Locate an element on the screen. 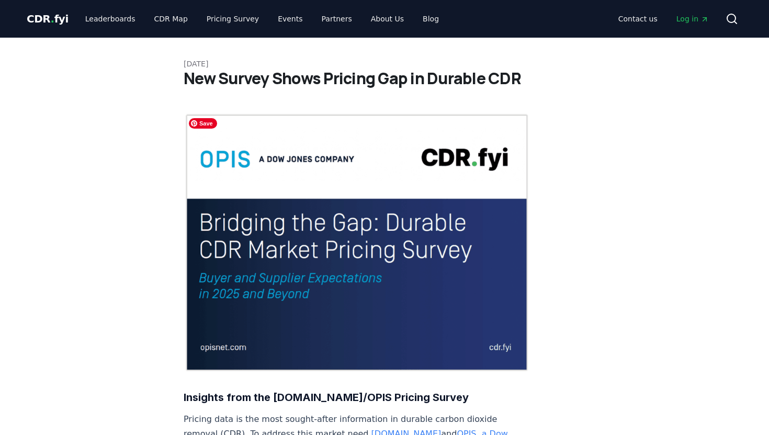 This screenshot has width=769, height=435. a: Pricing Survey is located at coordinates (233, 19).